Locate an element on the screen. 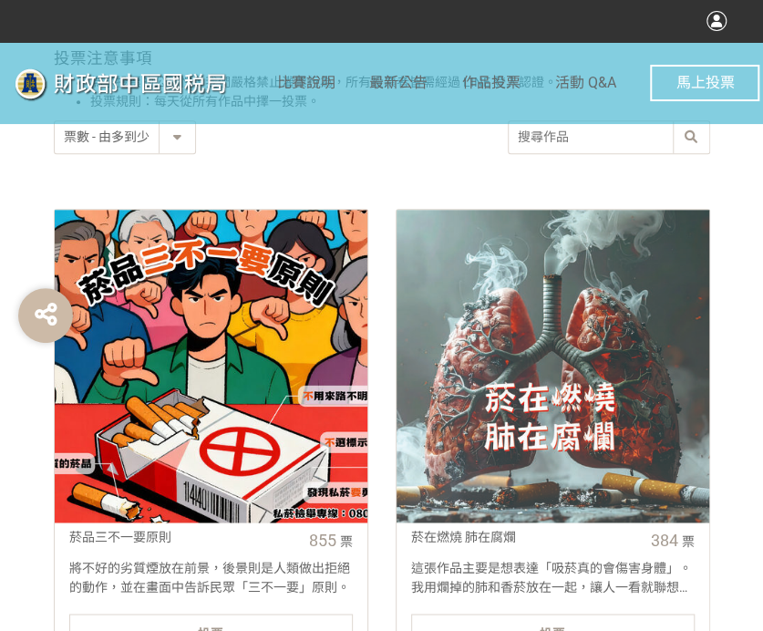 The width and height of the screenshot is (763, 631). span: 最新公告 is located at coordinates (398, 82).